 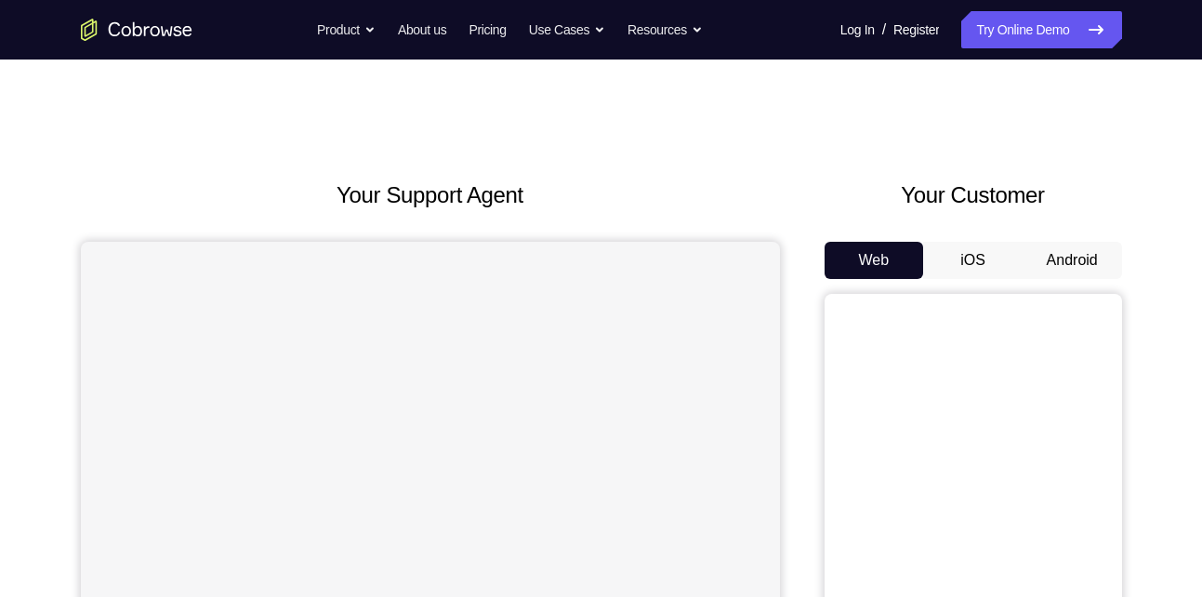 What do you see at coordinates (972, 260) in the screenshot?
I see `button: iOS` at bounding box center [972, 260].